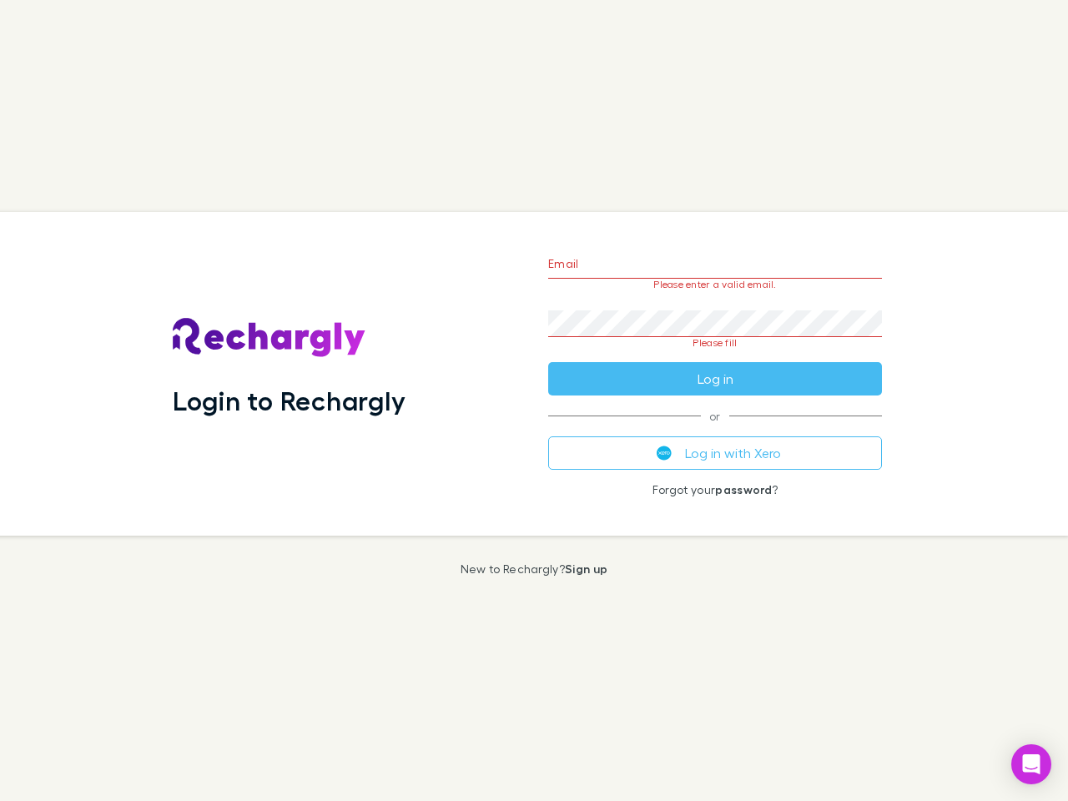 The image size is (1068, 801). Describe the element at coordinates (289, 401) in the screenshot. I see `h1: Login to Rechargly` at that location.